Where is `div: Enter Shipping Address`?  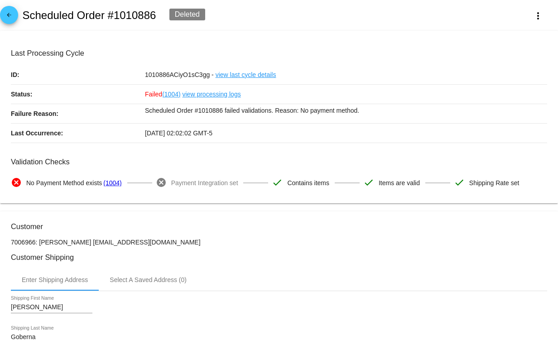
div: Enter Shipping Address is located at coordinates (55, 280).